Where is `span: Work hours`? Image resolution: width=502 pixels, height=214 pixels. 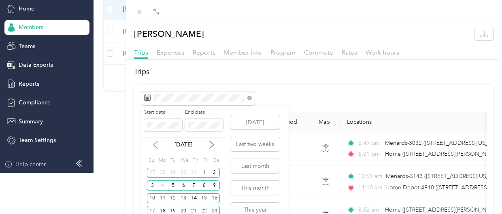 span: Work hours is located at coordinates (382, 52).